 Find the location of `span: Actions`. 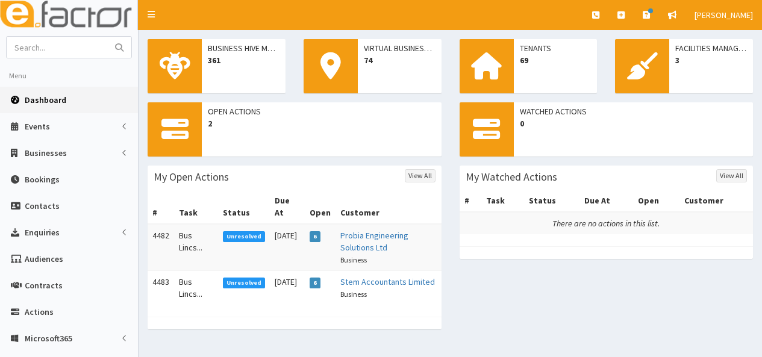

span: Actions is located at coordinates (39, 312).